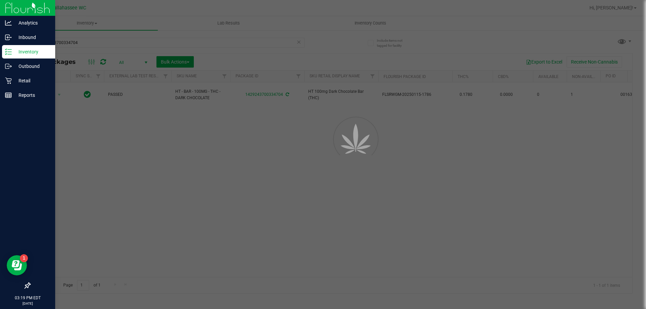 Image resolution: width=646 pixels, height=309 pixels. Describe the element at coordinates (8, 66) in the screenshot. I see `inline-svg: Outbound` at that location.